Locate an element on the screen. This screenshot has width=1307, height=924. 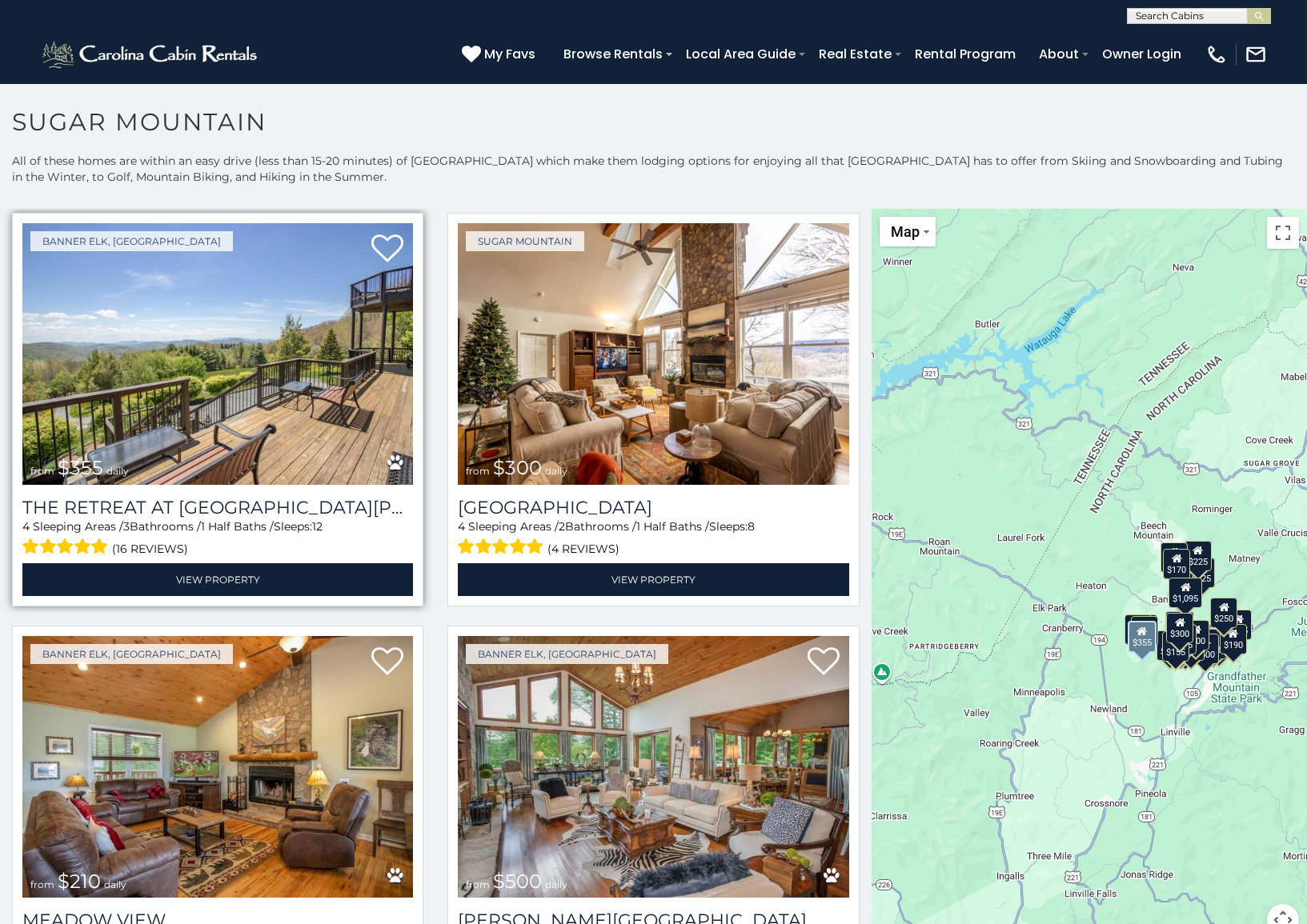
a: The Retreat at Mountain Meadows from $355 daily is located at coordinates (218, 354).